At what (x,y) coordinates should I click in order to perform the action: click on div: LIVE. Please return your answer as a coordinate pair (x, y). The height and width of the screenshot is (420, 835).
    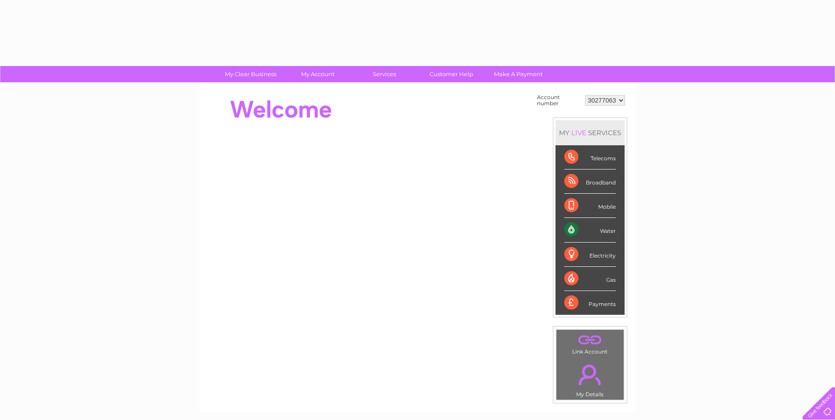
    Looking at the image, I should click on (578, 132).